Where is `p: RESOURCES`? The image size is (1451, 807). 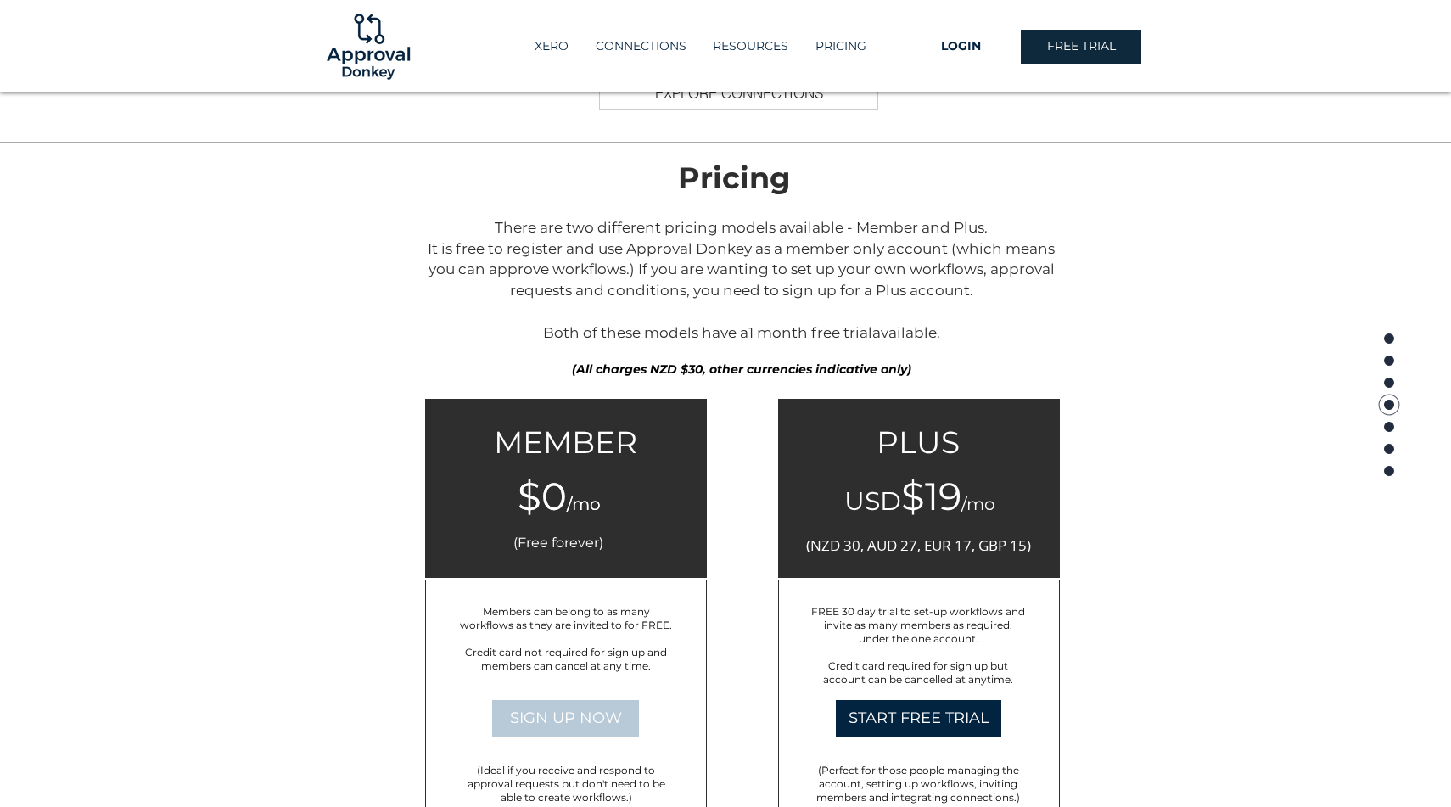 p: RESOURCES is located at coordinates (750, 46).